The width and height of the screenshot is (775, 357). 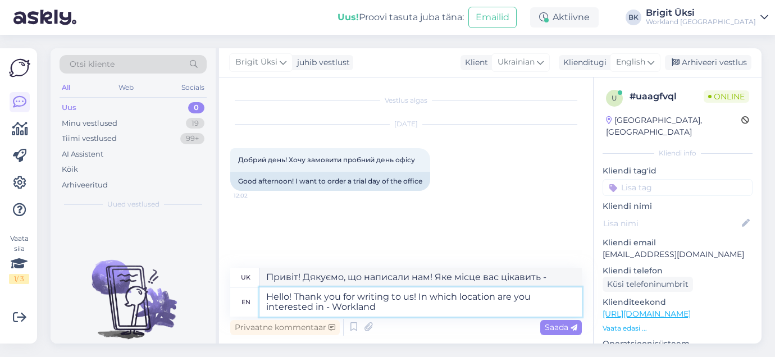 What do you see at coordinates (677, 271) in the screenshot?
I see `p: Kliendi telefon` at bounding box center [677, 271].